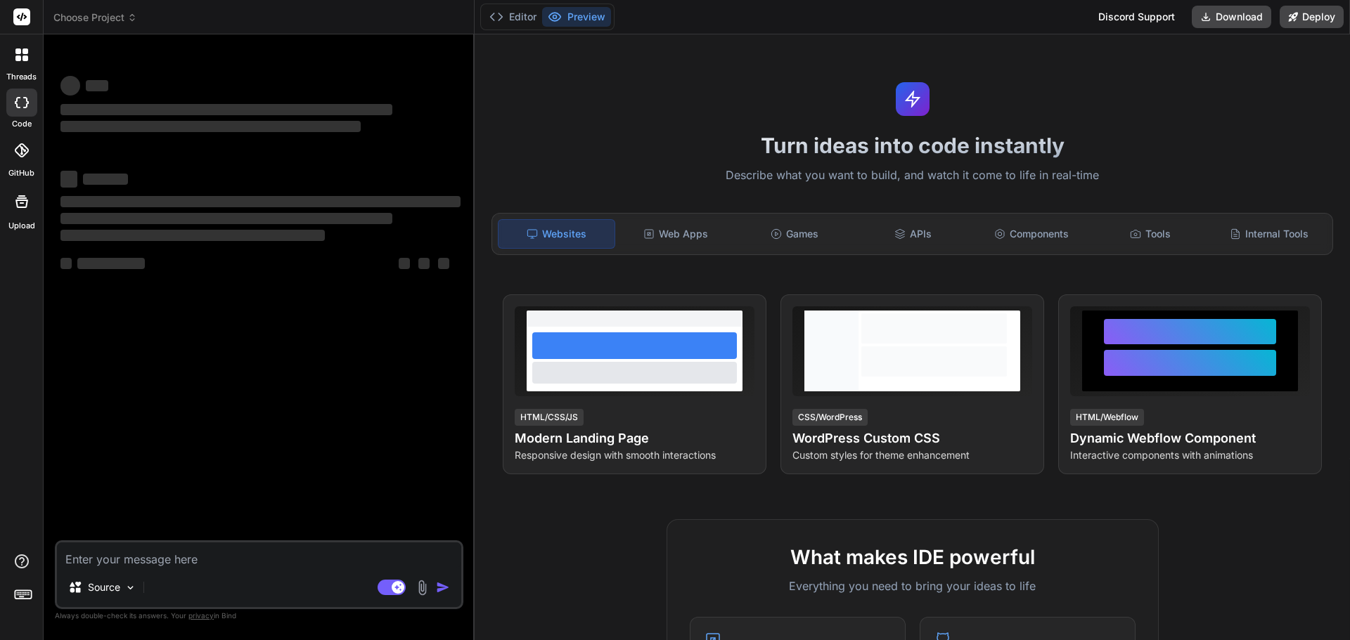 This screenshot has height=640, width=1350. I want to click on label: GitHub, so click(21, 173).